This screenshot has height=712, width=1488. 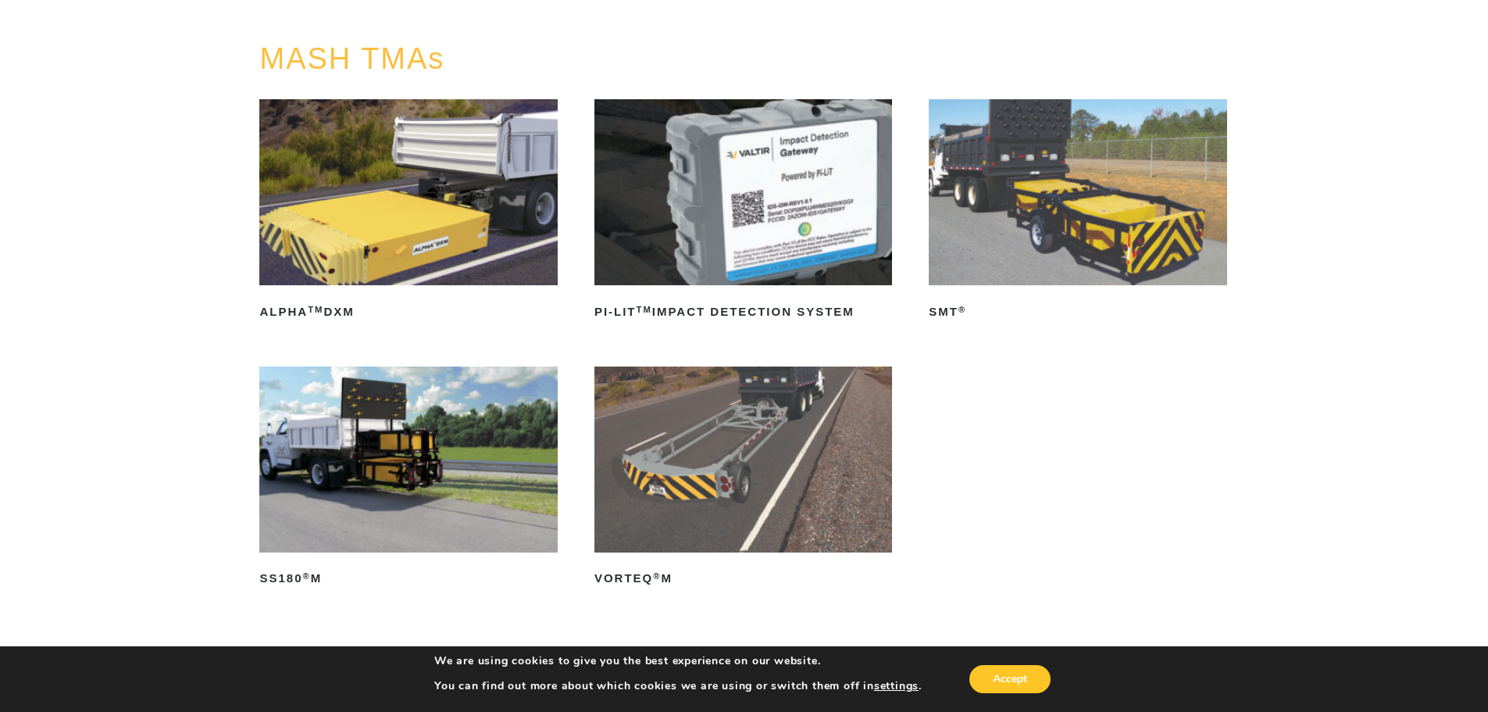 What do you see at coordinates (1077, 212) in the screenshot?
I see `a: SMT®` at bounding box center [1077, 212].